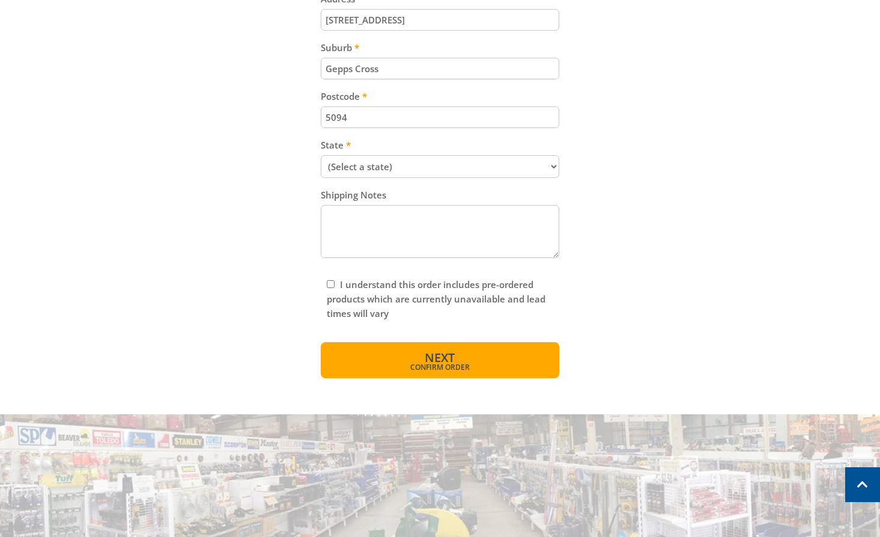 The width and height of the screenshot is (880, 537). I want to click on span: Next, so click(440, 357).